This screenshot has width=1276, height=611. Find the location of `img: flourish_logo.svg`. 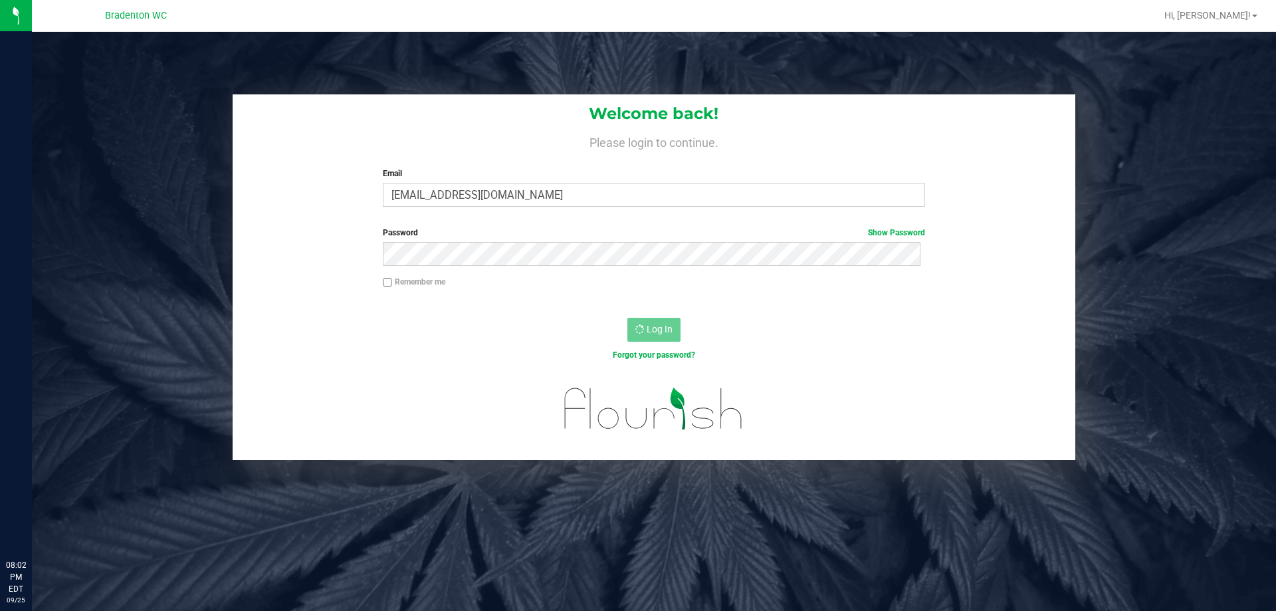

img: flourish_logo.svg is located at coordinates (653, 409).